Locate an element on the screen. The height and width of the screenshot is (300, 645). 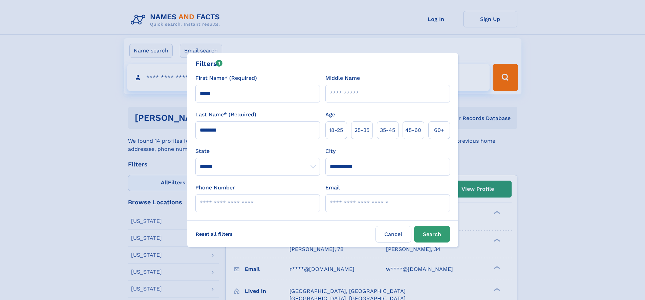
div: Filters is located at coordinates (209, 64).